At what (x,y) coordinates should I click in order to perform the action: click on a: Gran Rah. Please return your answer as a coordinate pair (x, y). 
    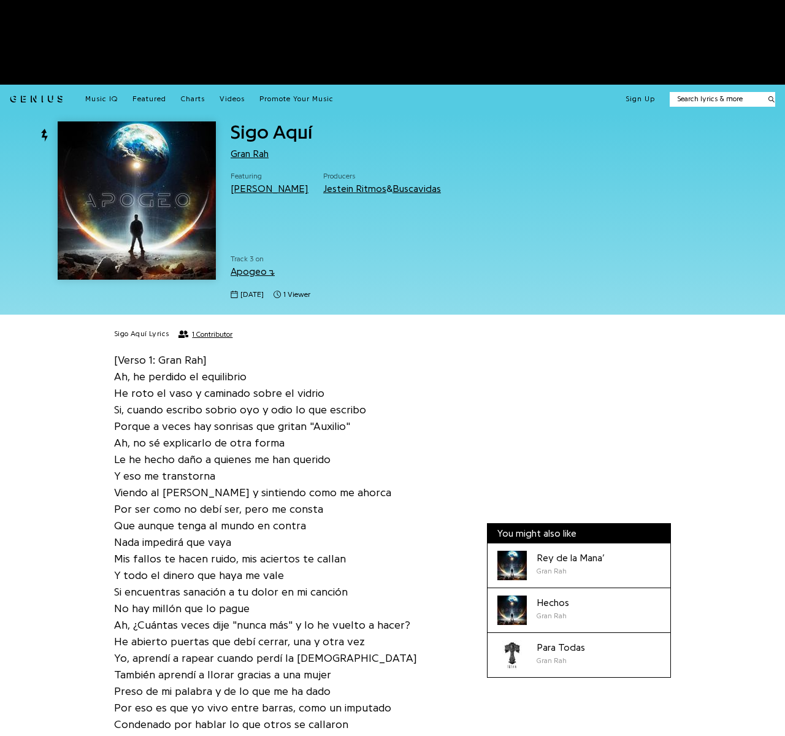
    Looking at the image, I should click on (250, 154).